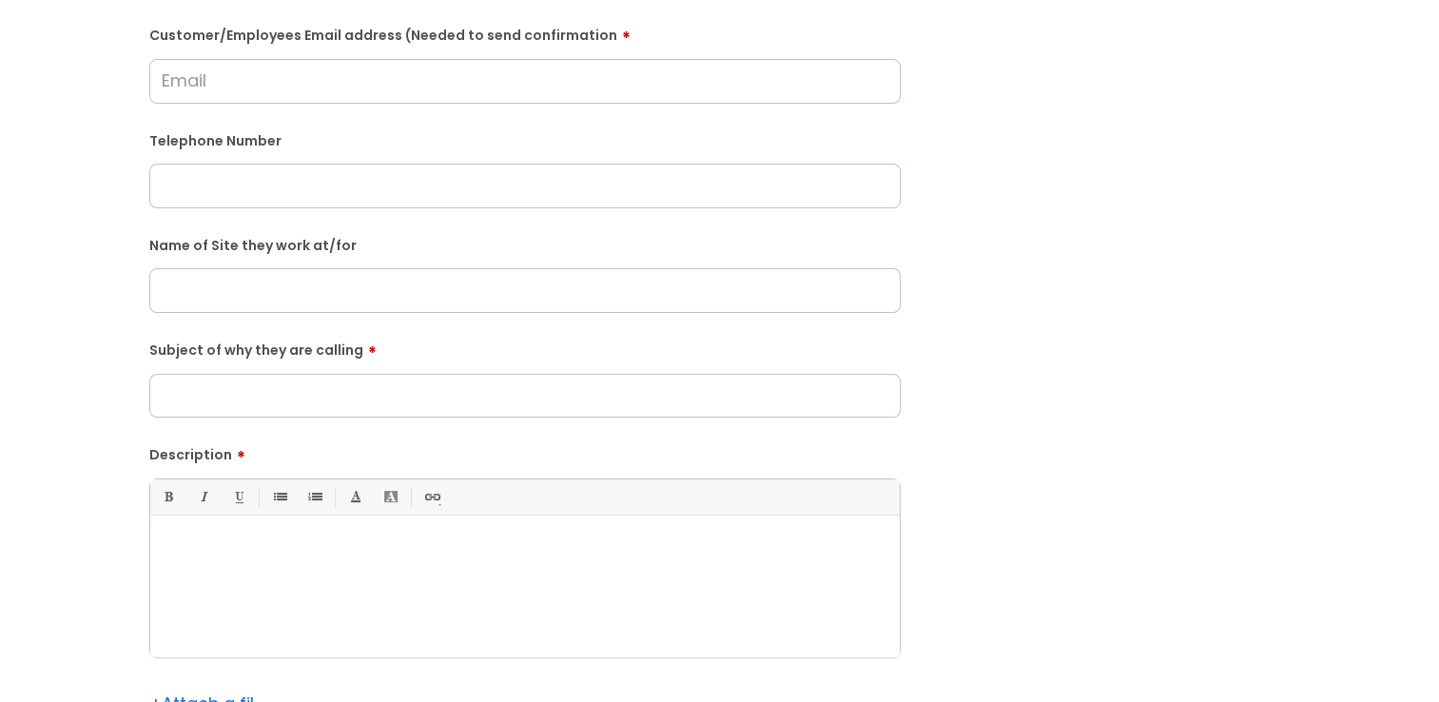 This screenshot has height=702, width=1439. I want to click on a: Link, so click(431, 497).